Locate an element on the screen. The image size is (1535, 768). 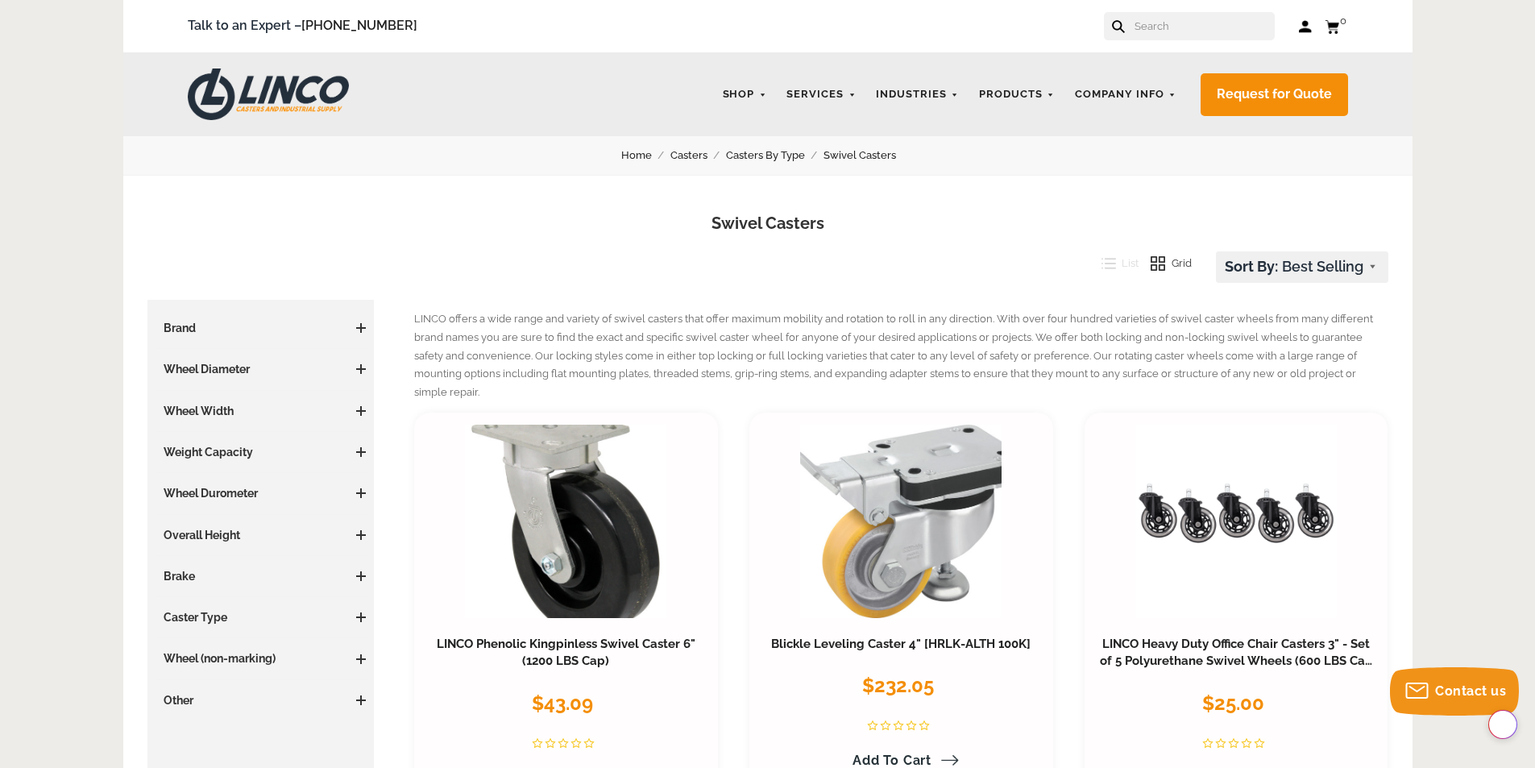
button: List is located at coordinates (1114, 264).